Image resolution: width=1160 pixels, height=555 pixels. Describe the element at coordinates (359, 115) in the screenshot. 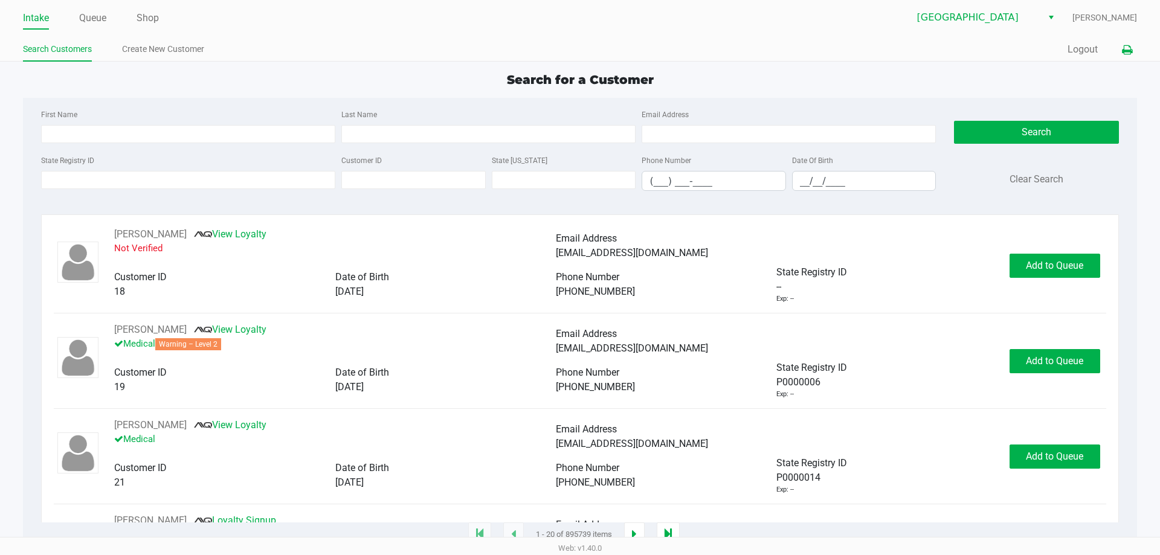

I see `label: Last Name` at that location.